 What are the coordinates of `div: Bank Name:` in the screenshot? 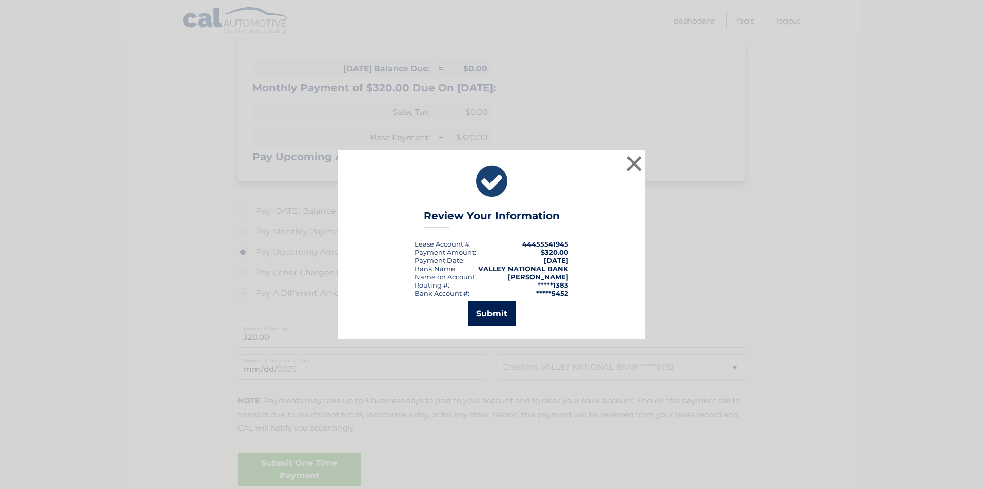 It's located at (435, 269).